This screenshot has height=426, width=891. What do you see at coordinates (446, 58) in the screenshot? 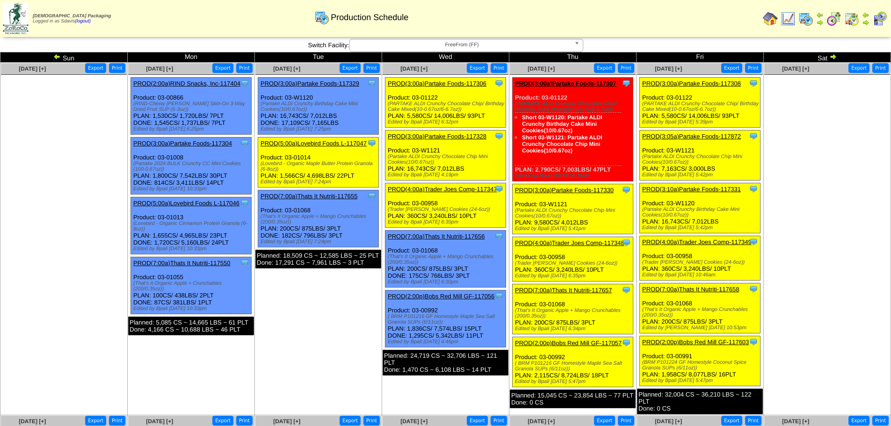
I see `td: Wed` at bounding box center [446, 58].